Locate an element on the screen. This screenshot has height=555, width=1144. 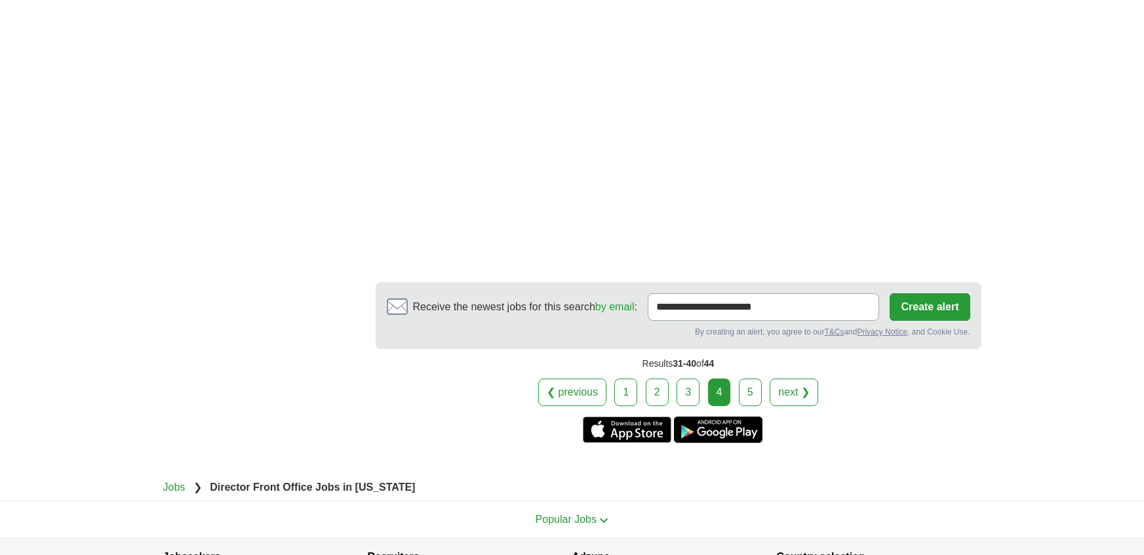
span: Popular Jobs is located at coordinates (566, 519).